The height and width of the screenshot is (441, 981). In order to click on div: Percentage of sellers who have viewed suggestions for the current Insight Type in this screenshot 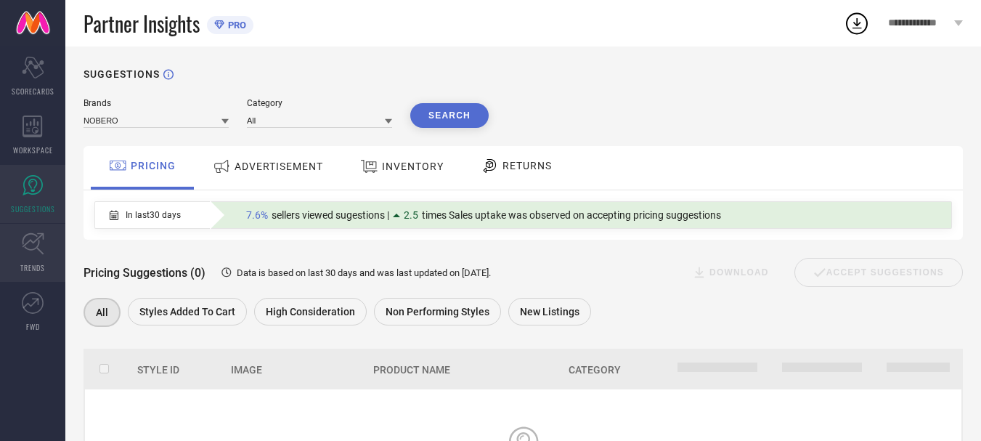, I will do `click(484, 215)`.